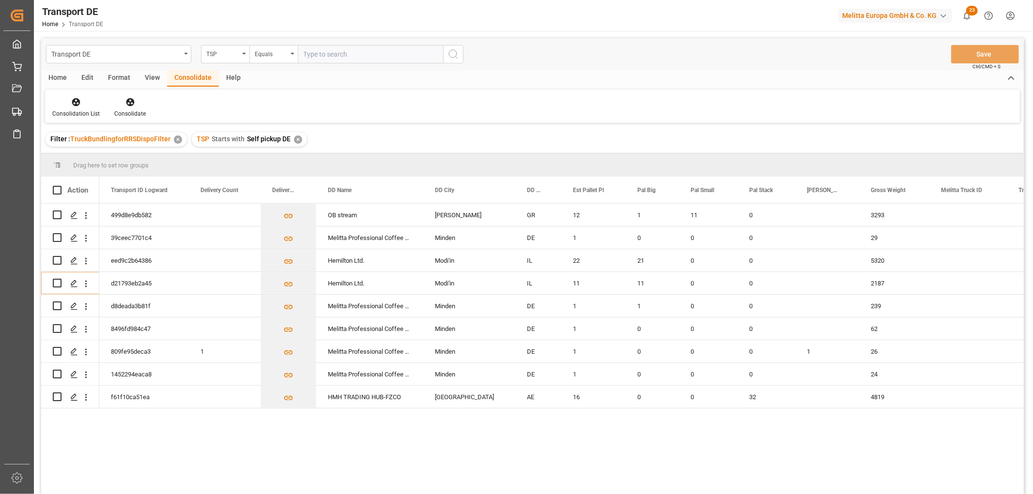 This screenshot has width=1033, height=494. What do you see at coordinates (144, 306) in the screenshot?
I see `div: d8deada3b81f` at bounding box center [144, 306].